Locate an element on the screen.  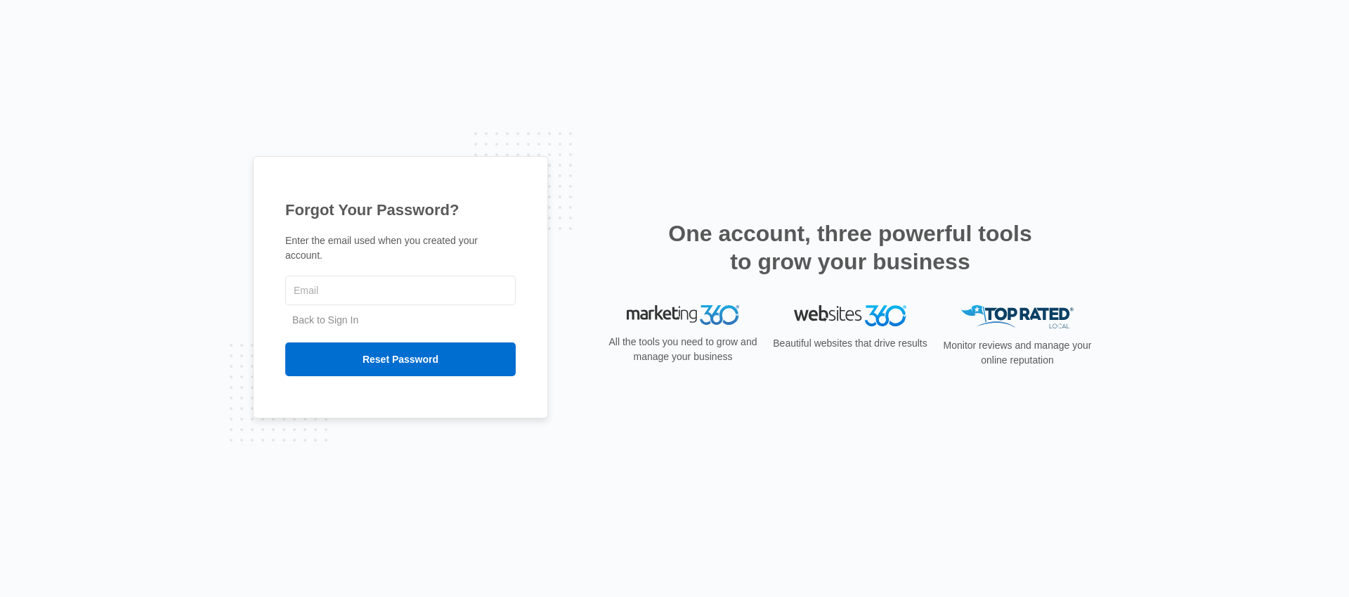
img: Marketing 360 is located at coordinates (683, 315).